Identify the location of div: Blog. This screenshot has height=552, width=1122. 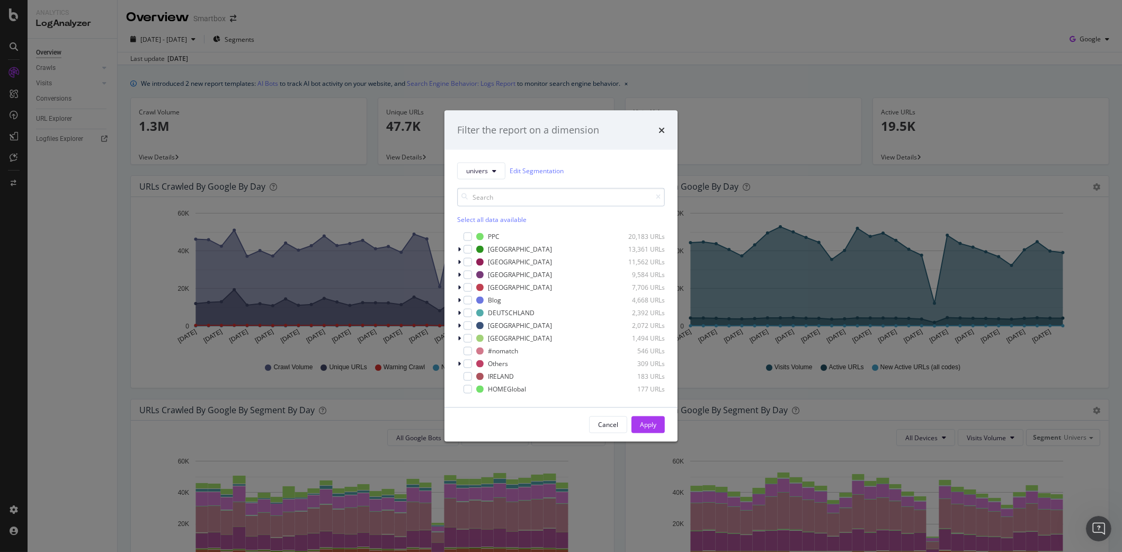
(494, 300).